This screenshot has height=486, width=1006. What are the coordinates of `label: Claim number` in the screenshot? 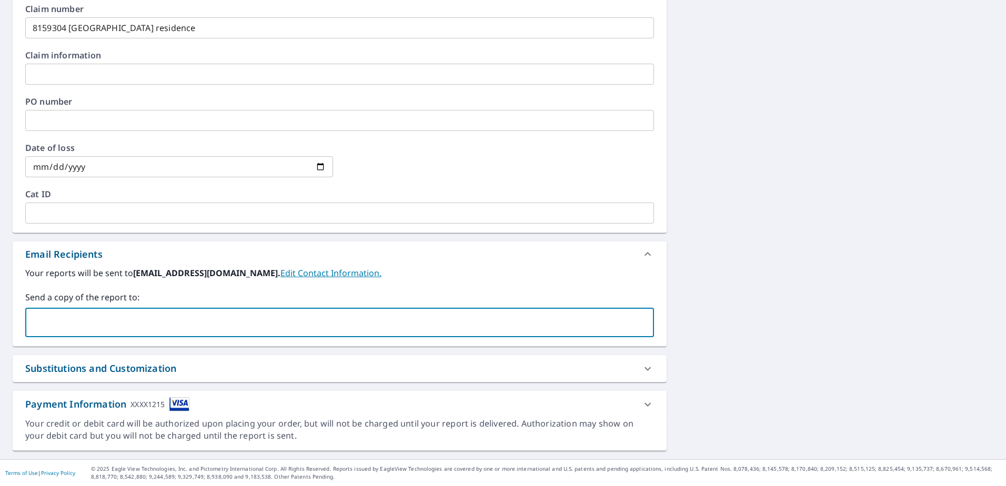 It's located at (339, 9).